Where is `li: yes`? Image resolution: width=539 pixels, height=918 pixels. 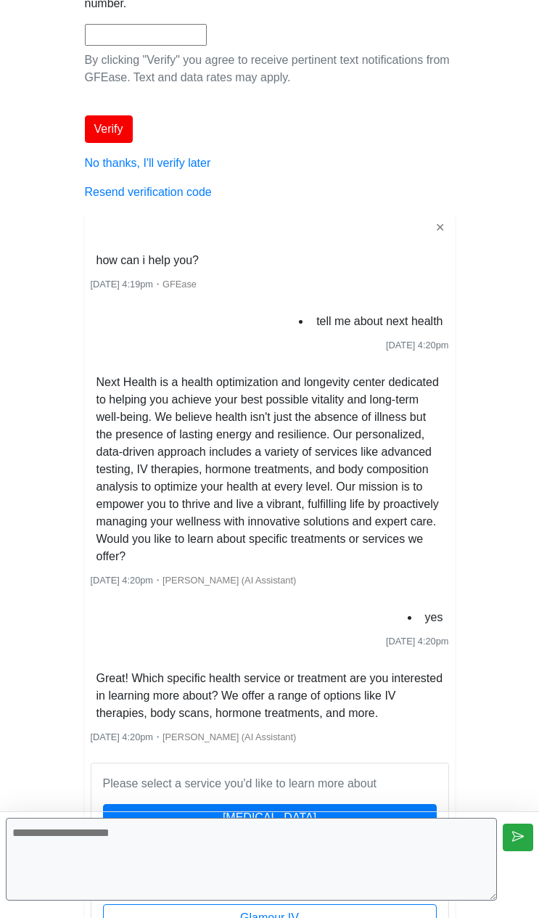 li: yes is located at coordinates (434, 617).